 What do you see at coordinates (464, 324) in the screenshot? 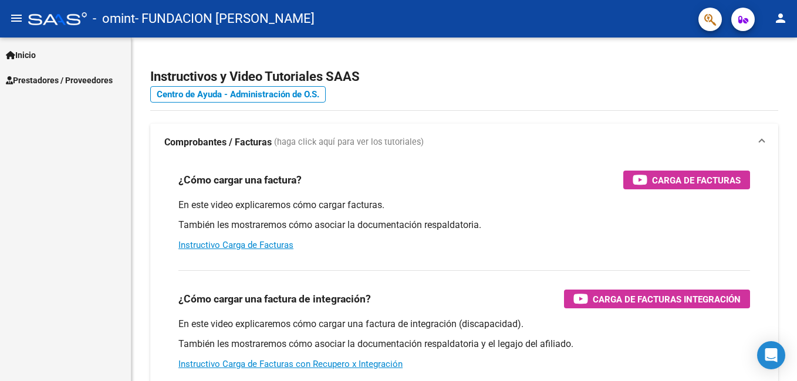
I see `p: En este video explicaremos cómo cargar una factura de integración (discapacidad).` at bounding box center [464, 324].